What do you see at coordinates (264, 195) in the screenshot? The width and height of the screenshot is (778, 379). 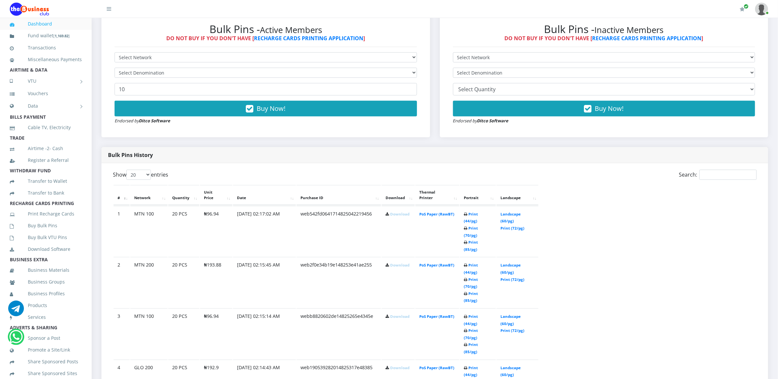 I see `th: Date: activate to sort column ascending` at bounding box center [264, 195].